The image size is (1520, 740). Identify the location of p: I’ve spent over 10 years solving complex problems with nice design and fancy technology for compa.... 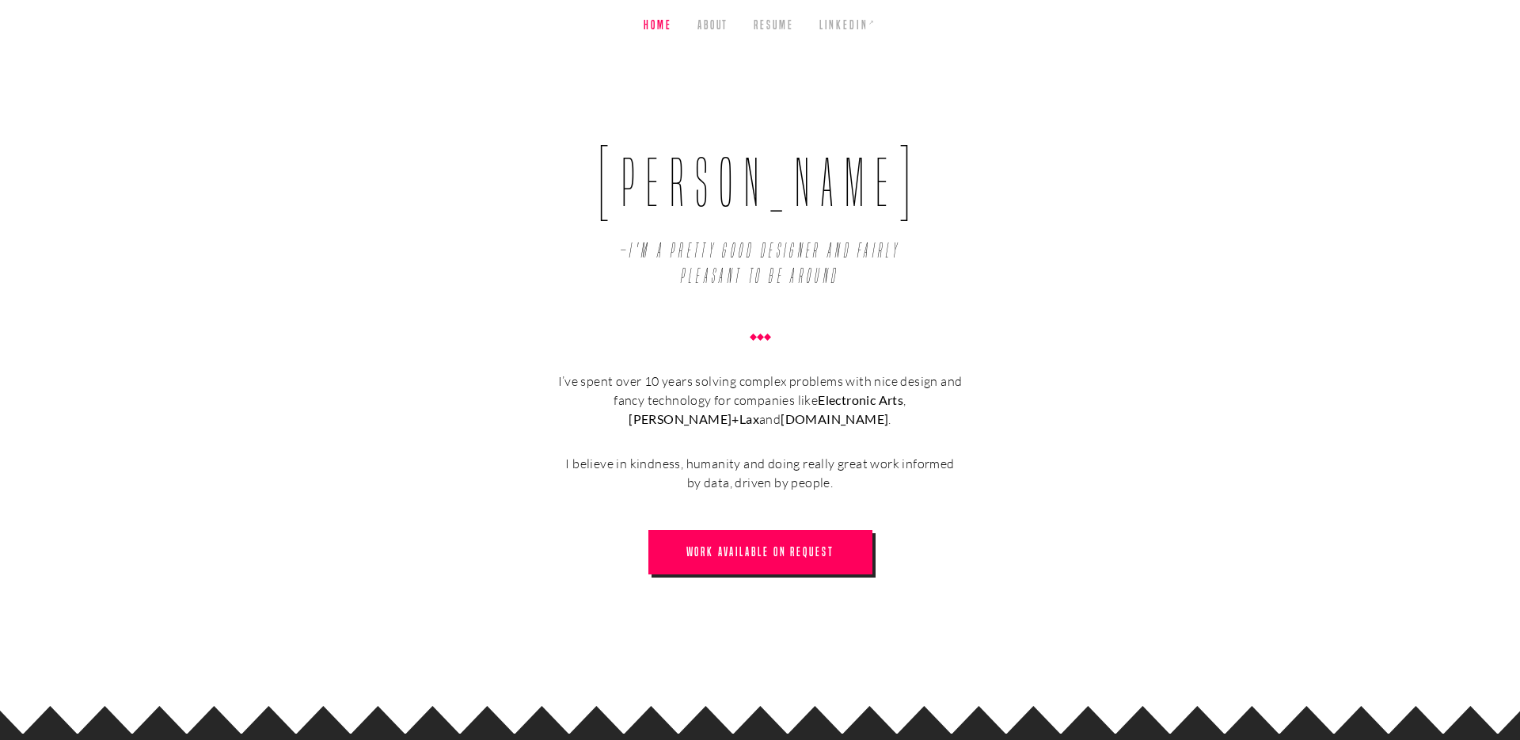
(760, 400).